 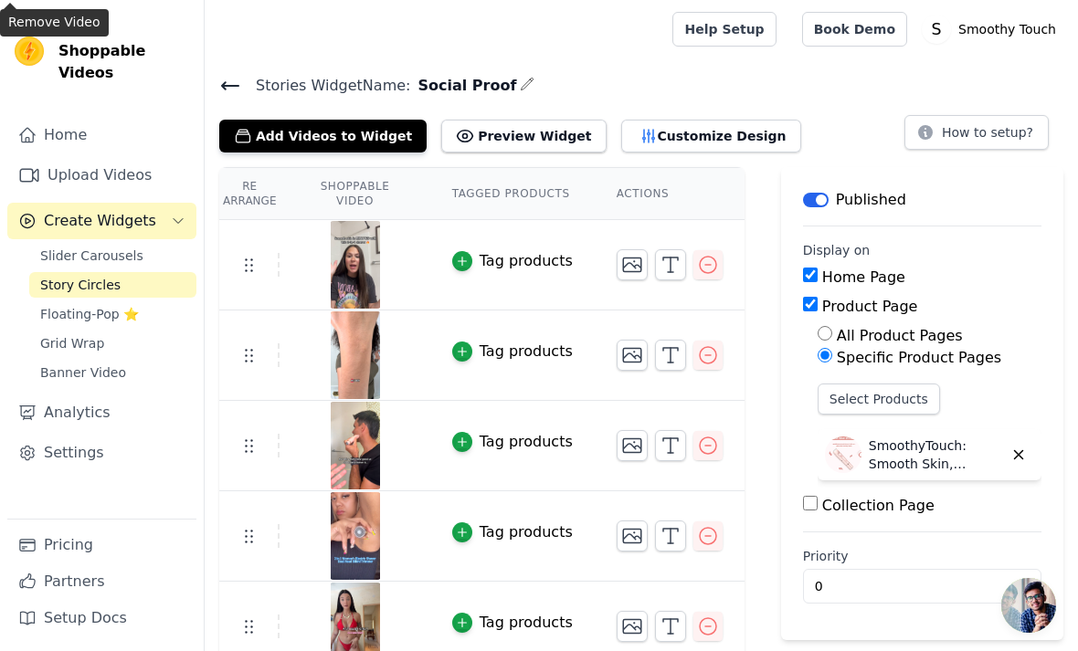 I want to click on span: Banner Video, so click(x=83, y=373).